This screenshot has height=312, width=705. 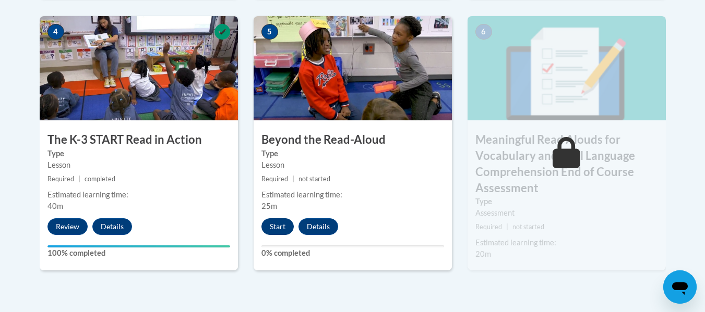 I want to click on span: 4, so click(x=56, y=32).